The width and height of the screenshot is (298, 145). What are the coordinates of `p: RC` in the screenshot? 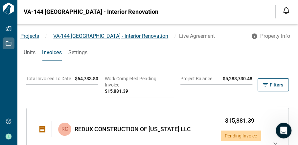 It's located at (65, 129).